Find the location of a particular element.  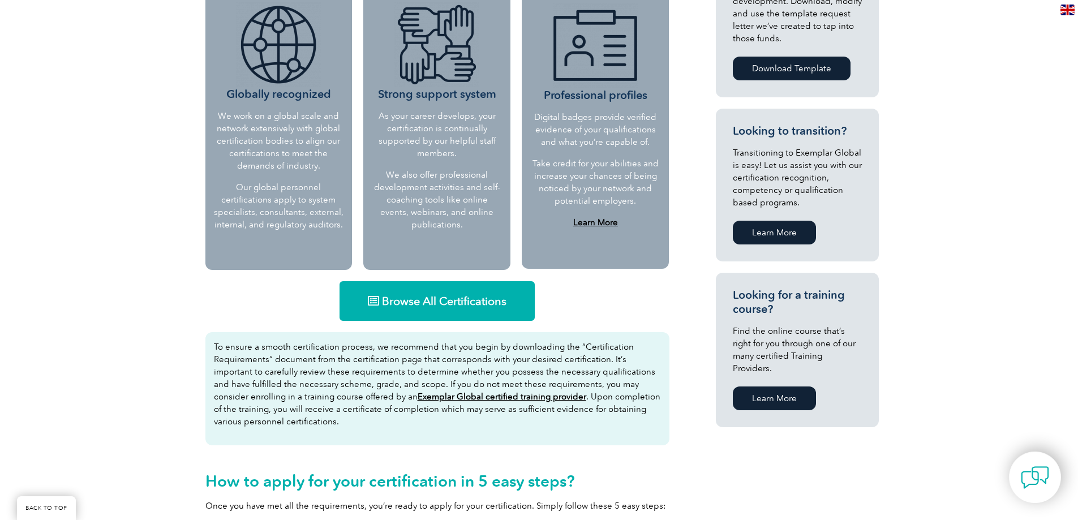

h3: Looking to transition? is located at coordinates (797, 131).